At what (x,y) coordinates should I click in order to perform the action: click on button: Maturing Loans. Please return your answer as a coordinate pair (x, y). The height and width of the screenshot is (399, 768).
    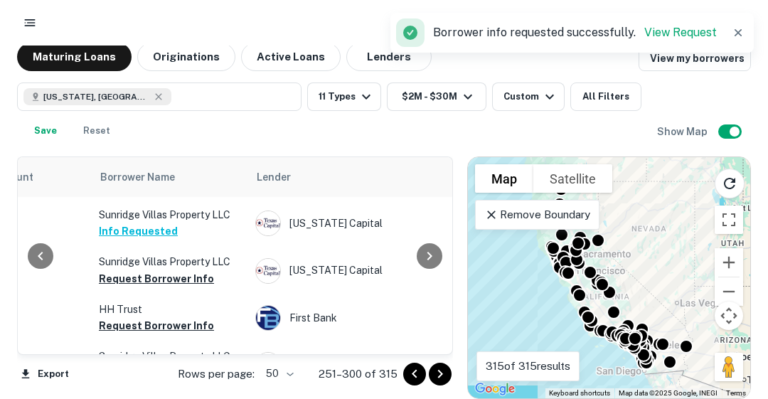
    Looking at the image, I should click on (74, 57).